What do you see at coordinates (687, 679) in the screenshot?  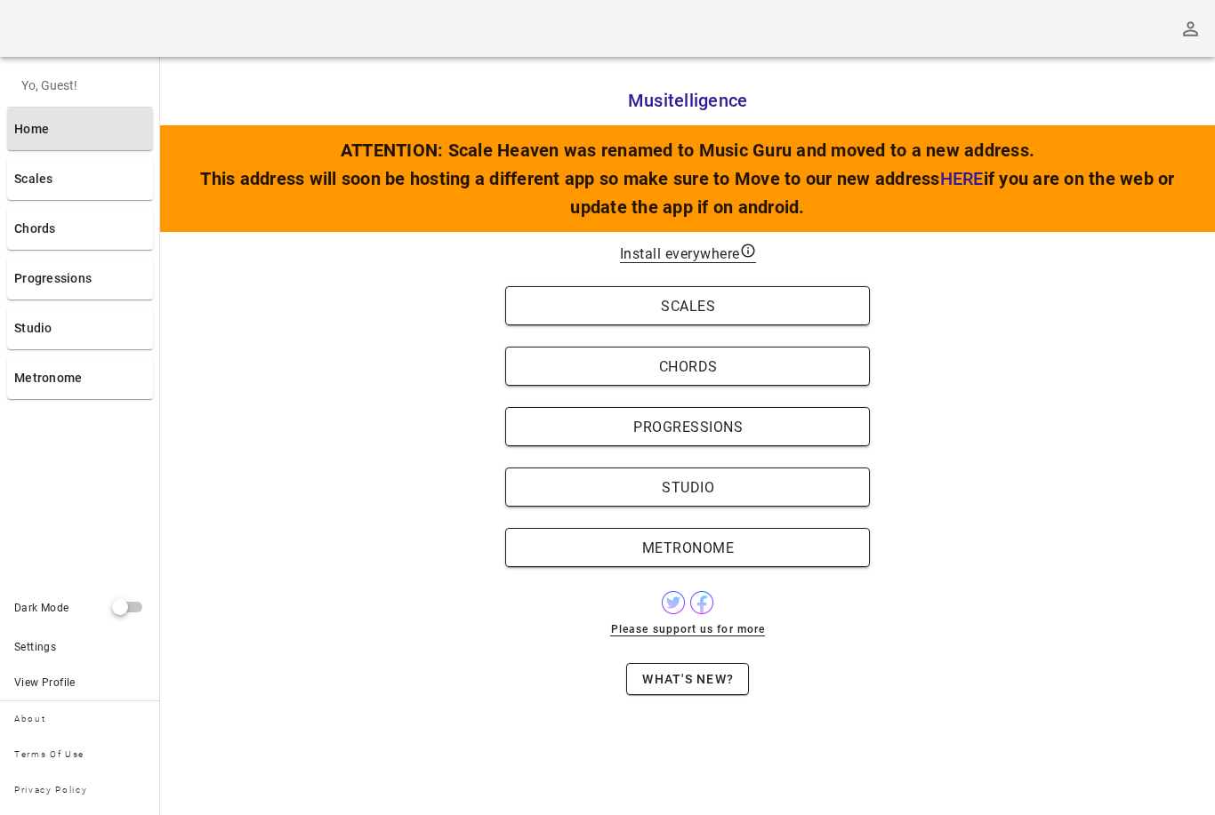 I see `span: What's new?` at bounding box center [687, 679].